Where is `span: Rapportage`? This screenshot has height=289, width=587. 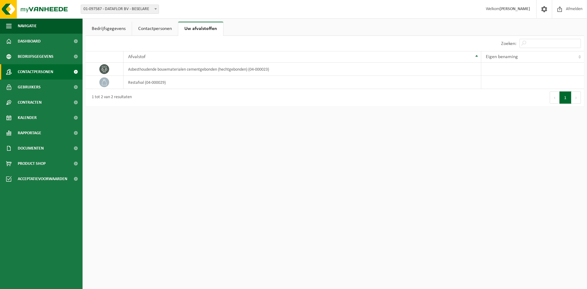
span: Rapportage is located at coordinates (29, 133).